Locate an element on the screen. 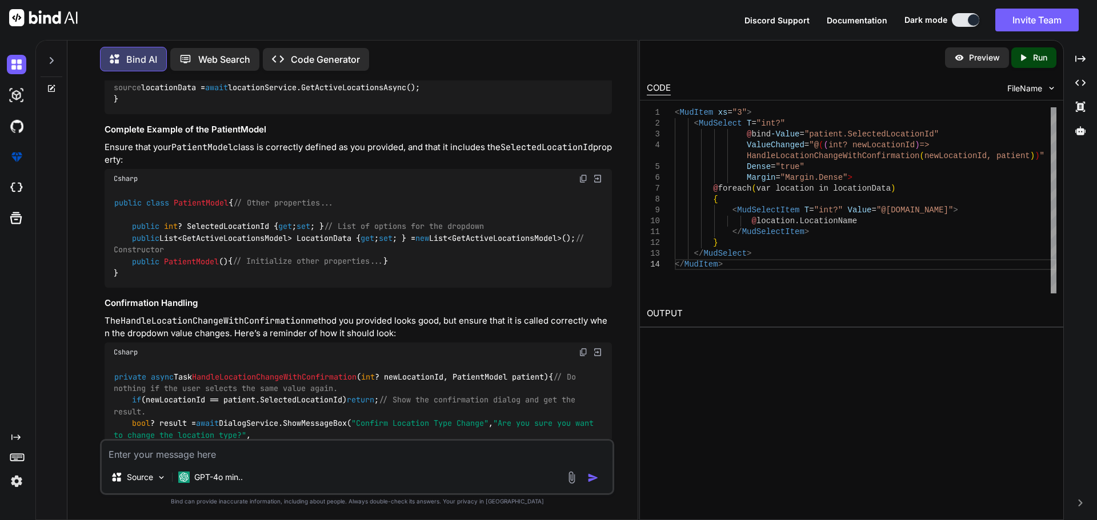 This screenshot has height=520, width=1097. span: return is located at coordinates (360, 400).